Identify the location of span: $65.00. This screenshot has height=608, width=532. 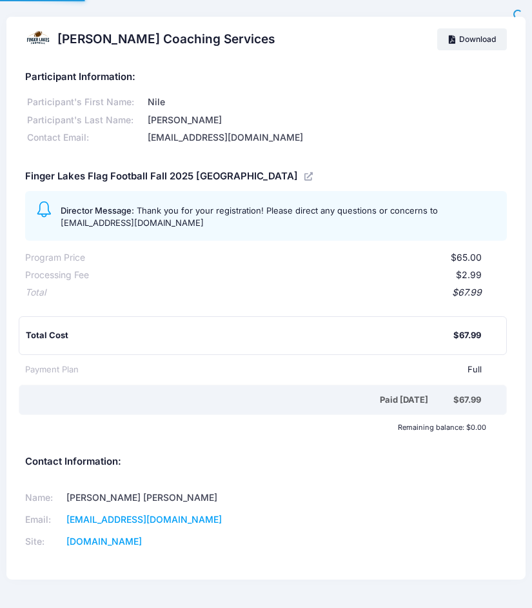
(467, 257).